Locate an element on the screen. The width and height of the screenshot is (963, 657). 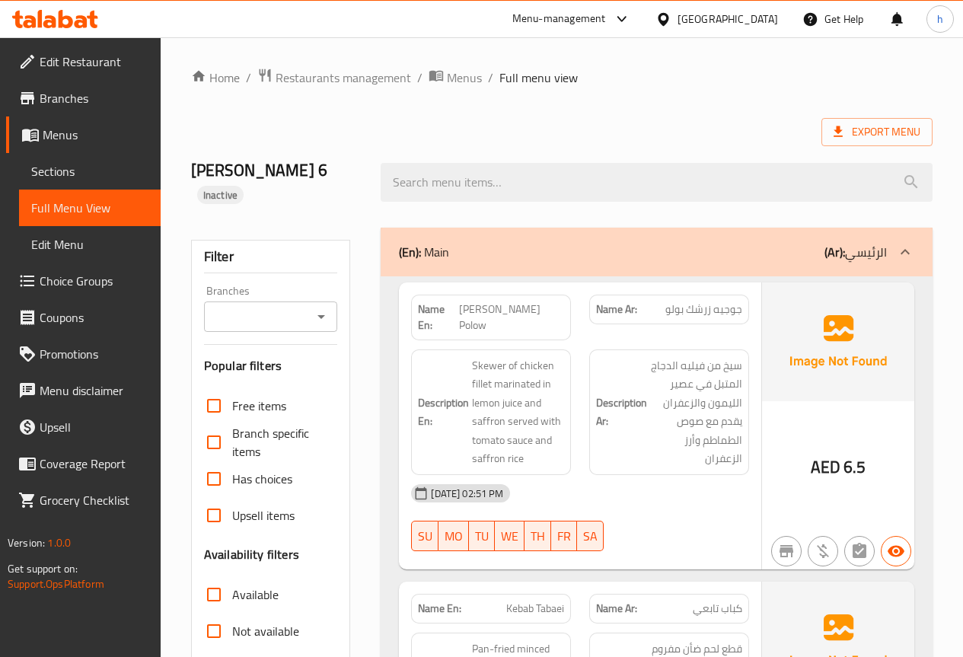
span: Kebab Tabaei is located at coordinates (535, 609).